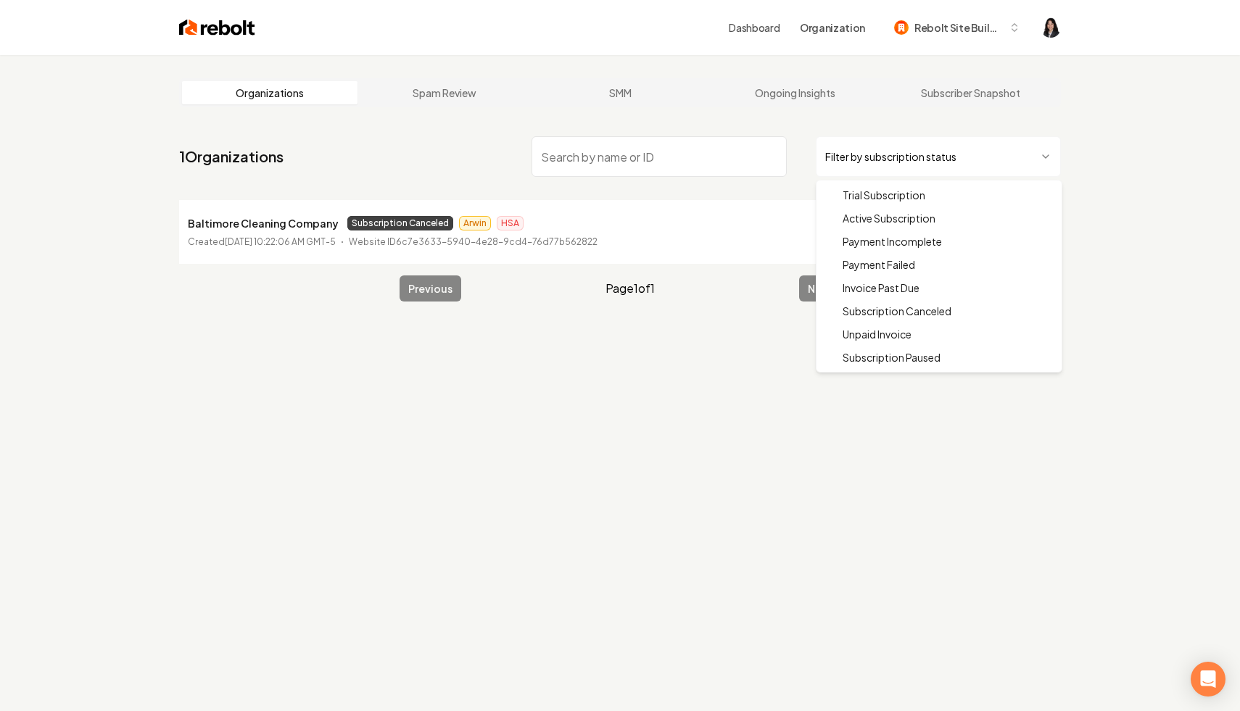  I want to click on span: Trial Subscription, so click(884, 195).